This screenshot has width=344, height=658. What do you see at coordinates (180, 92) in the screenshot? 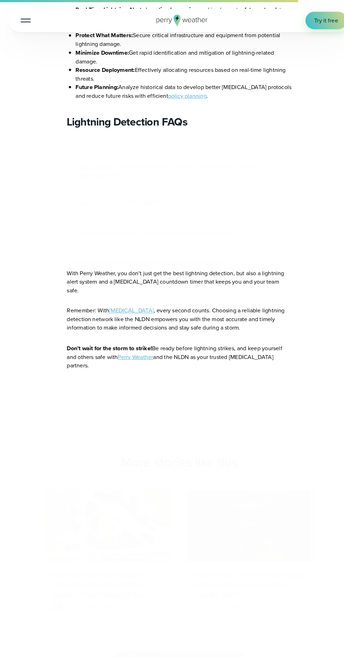
I see `a: policy planning` at bounding box center [180, 92].